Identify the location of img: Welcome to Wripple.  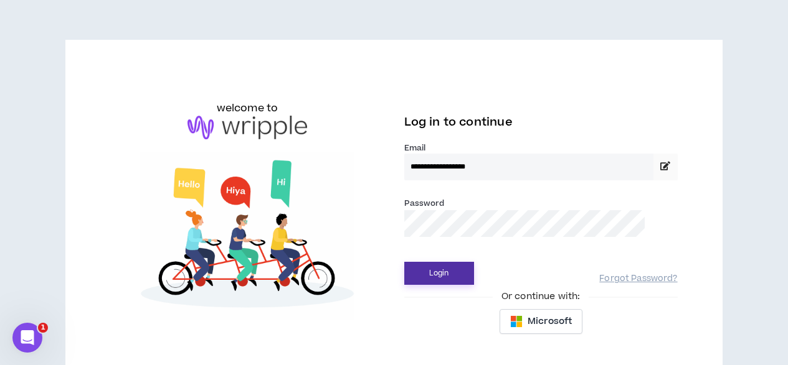
(247, 237).